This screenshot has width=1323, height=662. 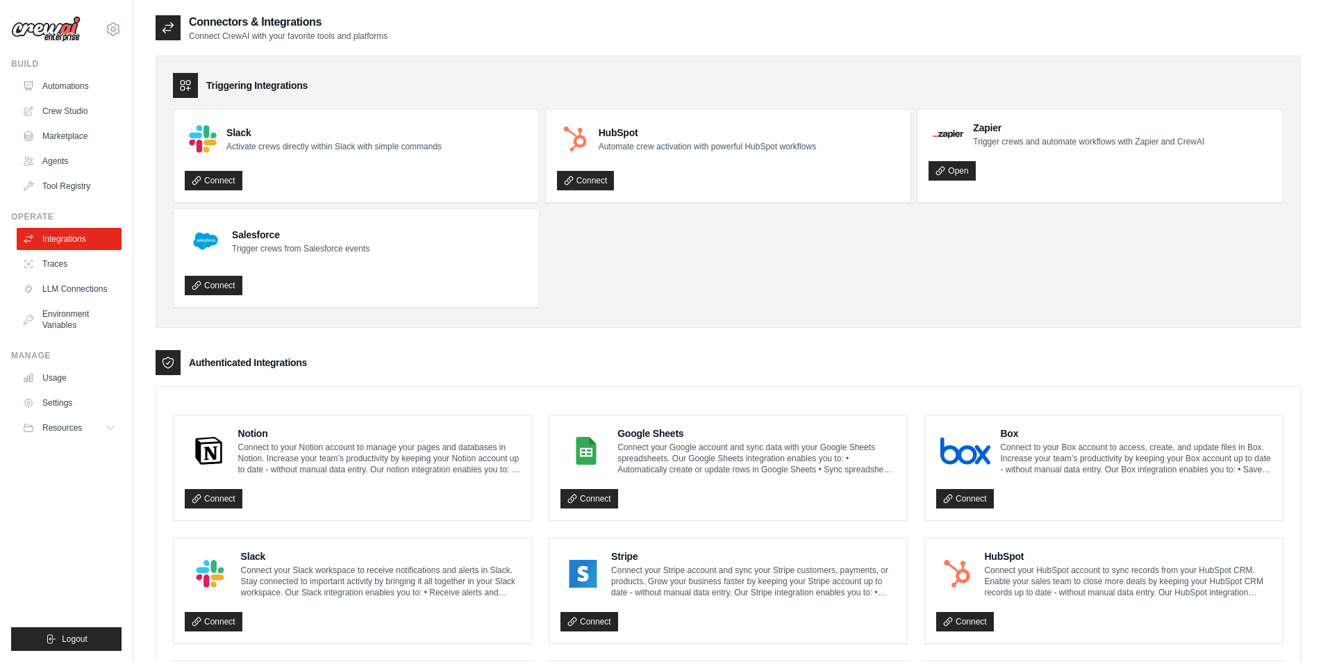 What do you see at coordinates (1136, 458) in the screenshot?
I see `p: Connect to your Box account to access, create, and update files in Box. Increase your team’s prod...` at bounding box center [1136, 458].